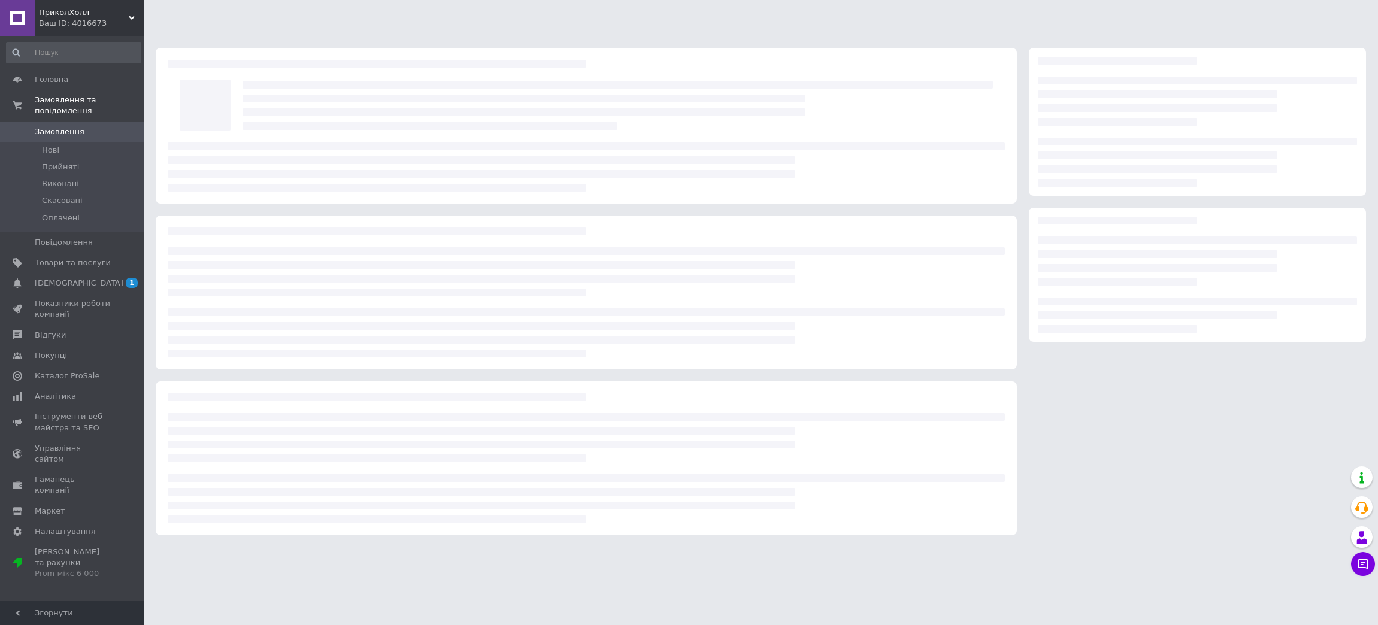 This screenshot has height=625, width=1378. What do you see at coordinates (60, 184) in the screenshot?
I see `span: Виконані` at bounding box center [60, 184].